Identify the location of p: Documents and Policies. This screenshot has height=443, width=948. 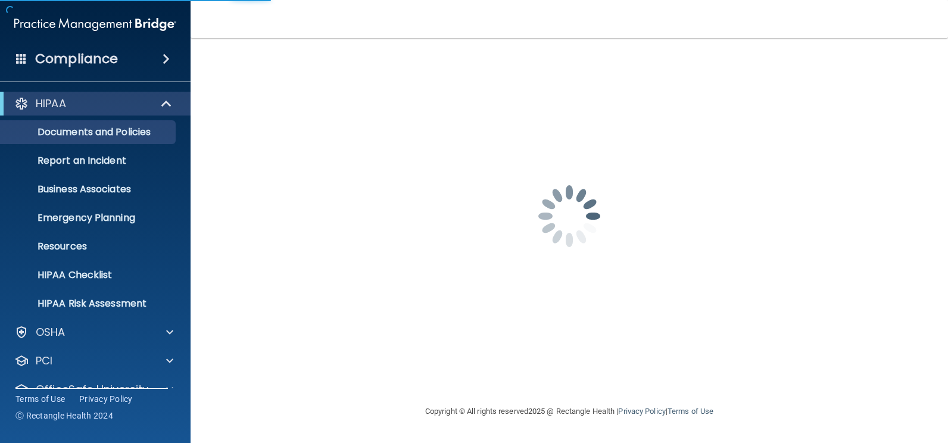
(89, 132).